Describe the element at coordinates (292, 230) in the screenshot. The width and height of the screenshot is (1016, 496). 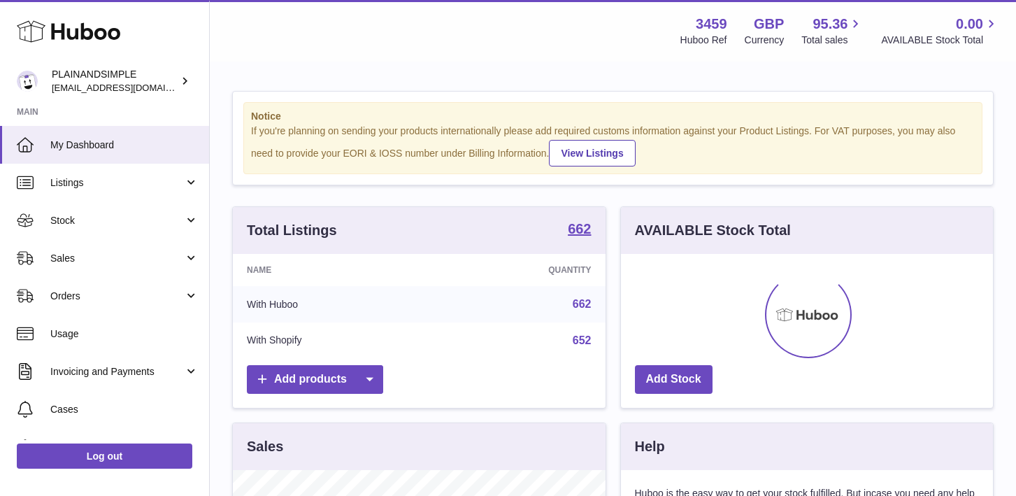
I see `h3: Total Listings` at that location.